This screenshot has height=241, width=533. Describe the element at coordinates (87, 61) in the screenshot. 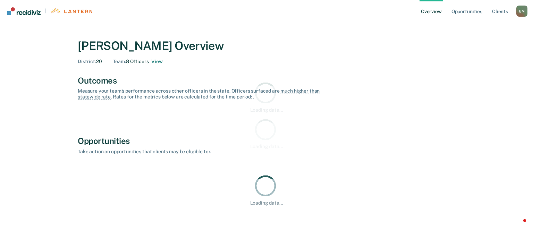

I see `span: District :` at that location.